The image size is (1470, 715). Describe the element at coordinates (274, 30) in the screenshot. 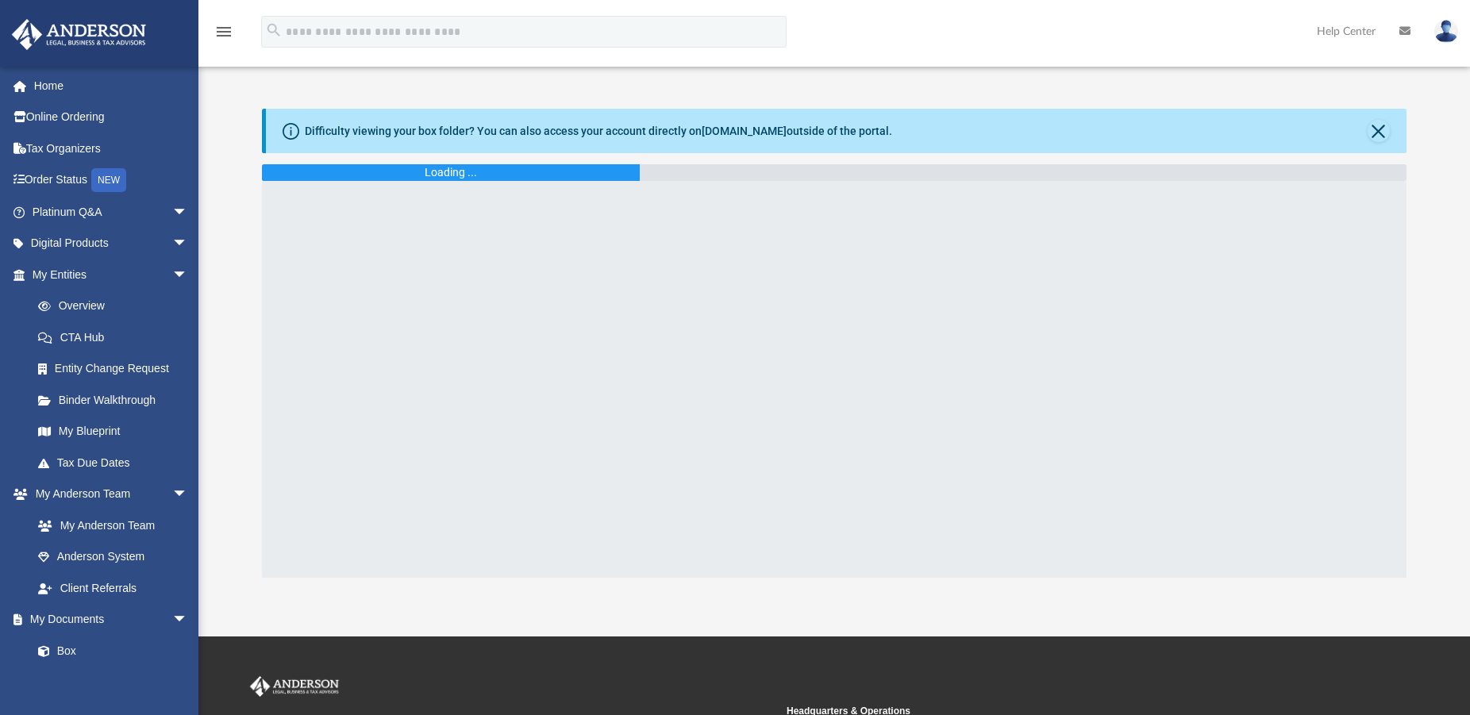

I see `i: search` at that location.